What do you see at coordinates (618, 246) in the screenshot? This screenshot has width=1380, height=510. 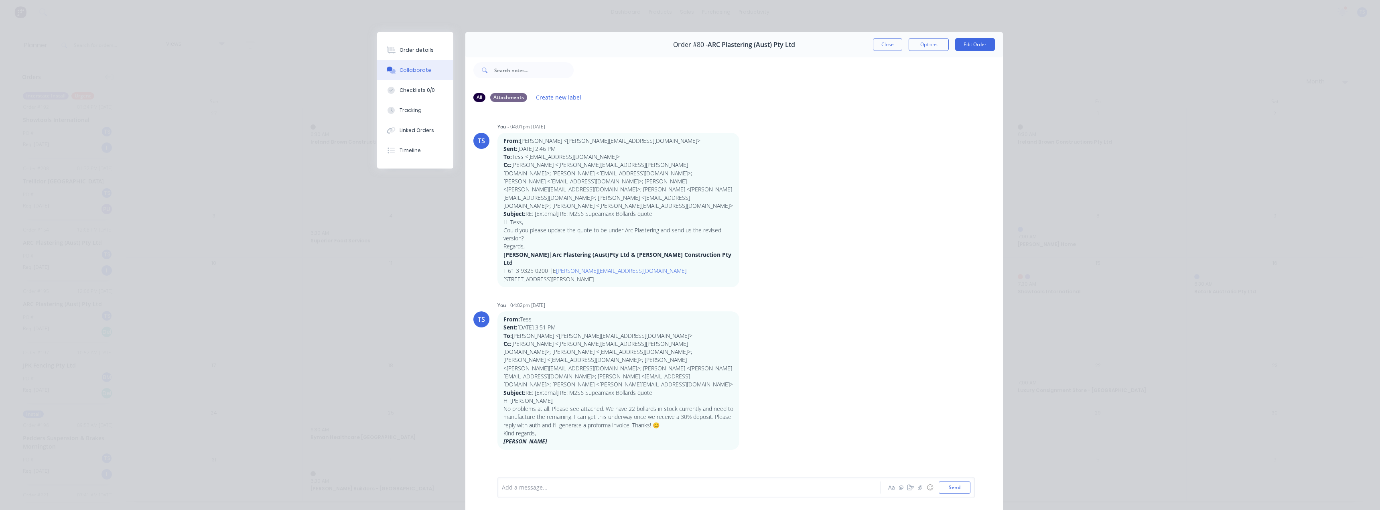 I see `p: Regards,` at bounding box center [618, 246].